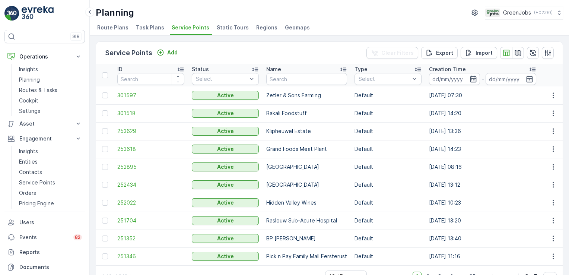 This screenshot has height=275, width=569. Describe the element at coordinates (50, 80) in the screenshot. I see `a: Planning` at that location.